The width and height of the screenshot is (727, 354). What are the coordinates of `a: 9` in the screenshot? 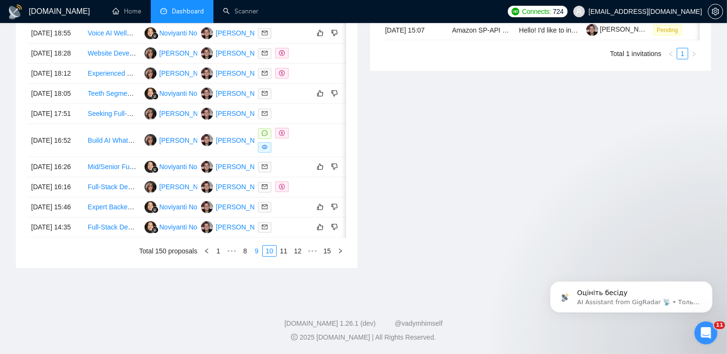 It's located at (257, 251).